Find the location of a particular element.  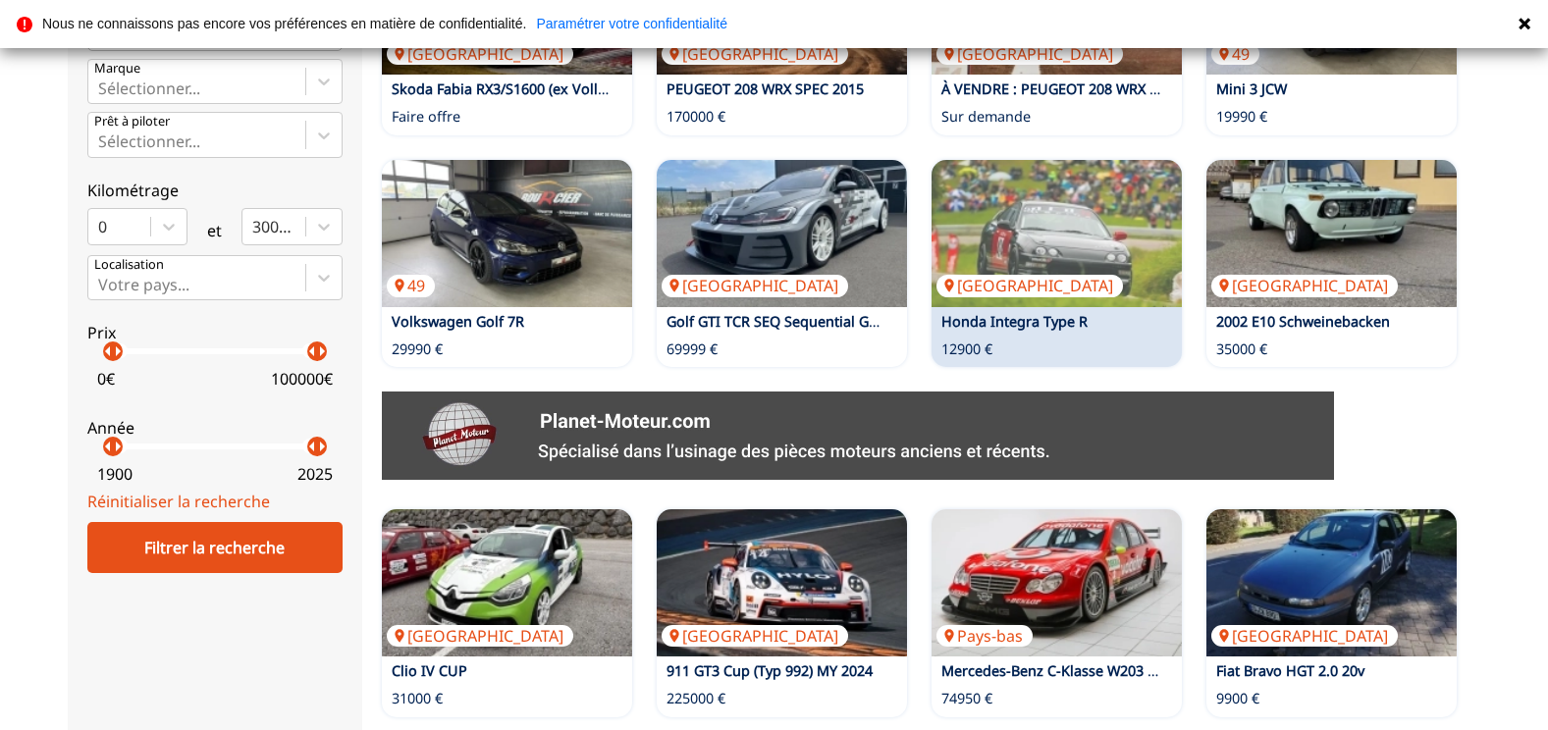

img: Honda Integra Type R is located at coordinates (1056, 234).